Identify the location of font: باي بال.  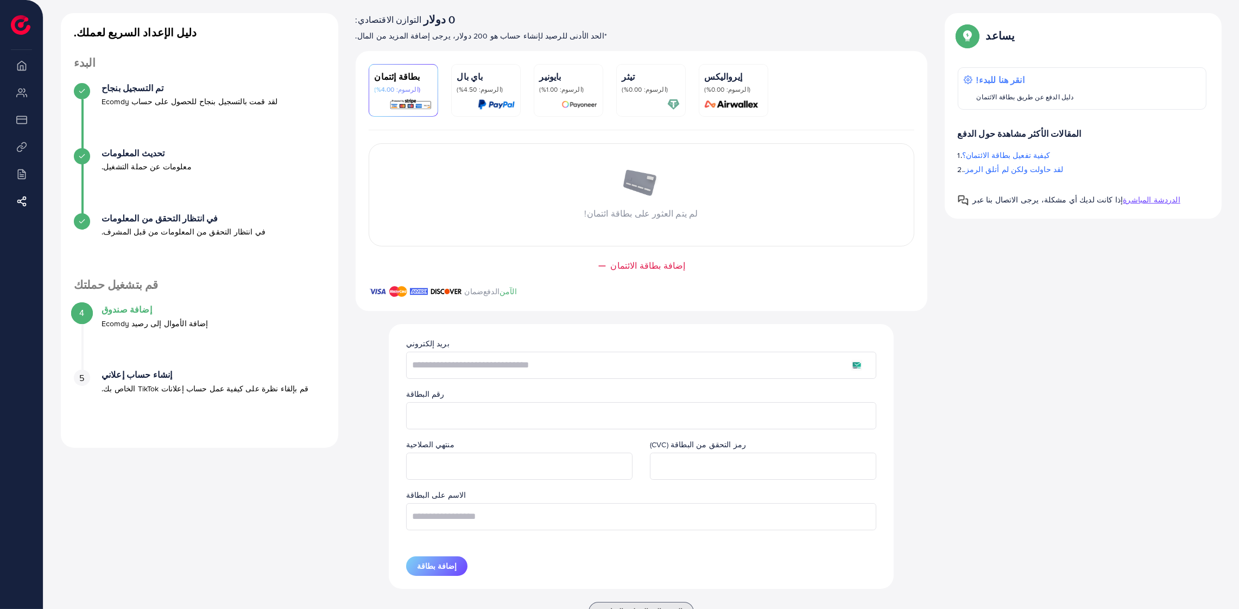
(470, 77).